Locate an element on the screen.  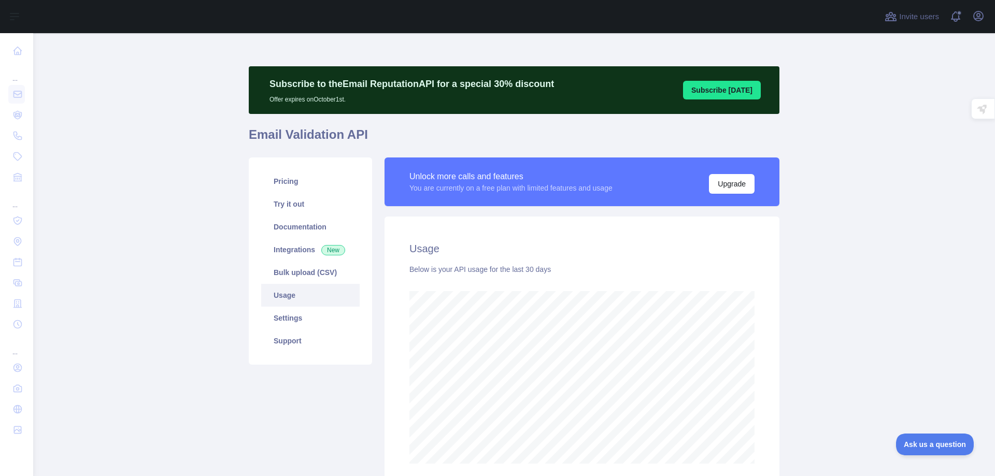
button: Invite users is located at coordinates (912, 17).